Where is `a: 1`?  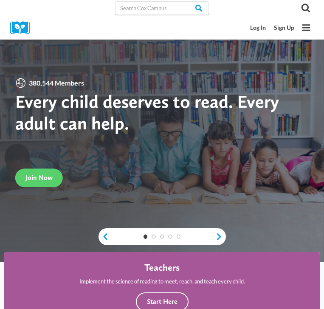
a: 1 is located at coordinates (146, 236).